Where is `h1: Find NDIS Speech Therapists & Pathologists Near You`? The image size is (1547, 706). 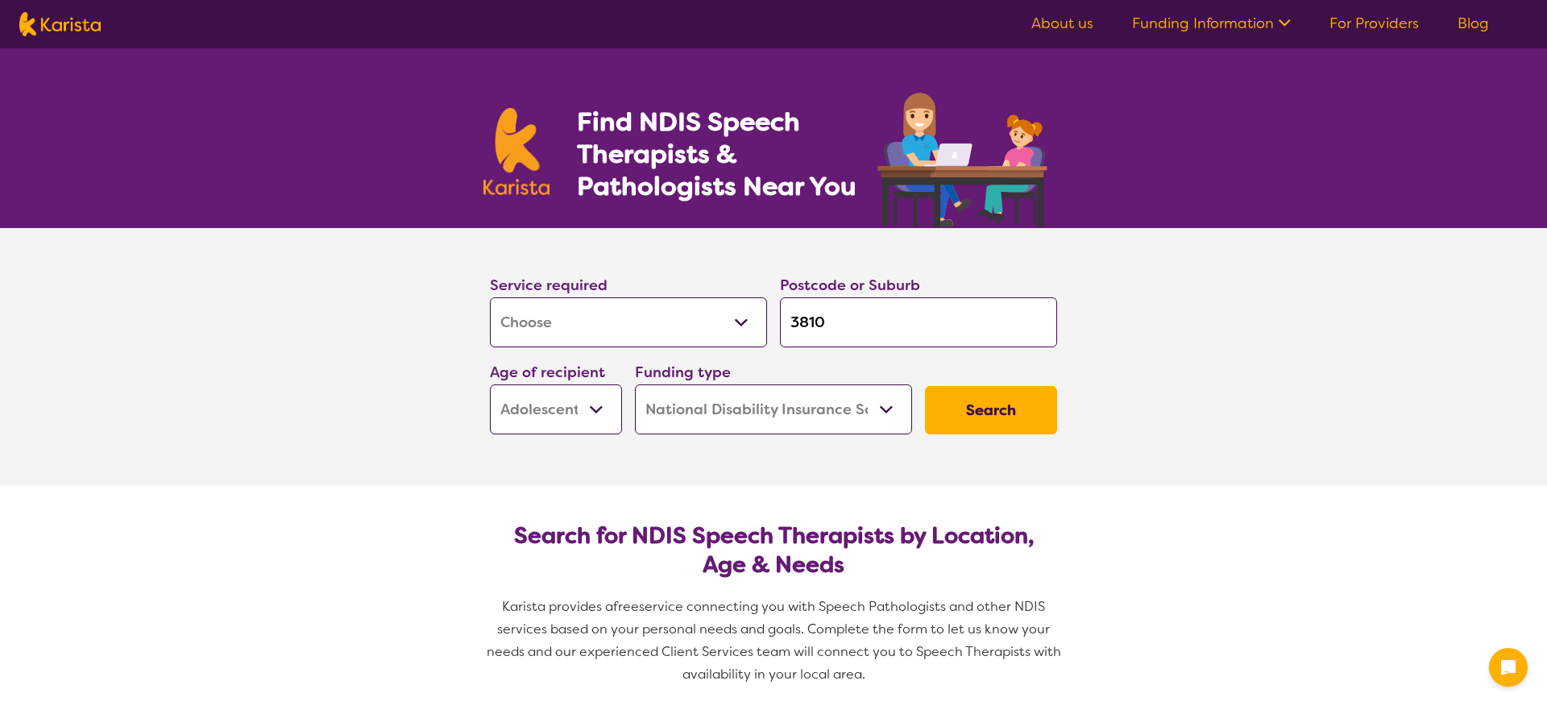 h1: Find NDIS Speech Therapists & Pathologists Near You is located at coordinates (726, 154).